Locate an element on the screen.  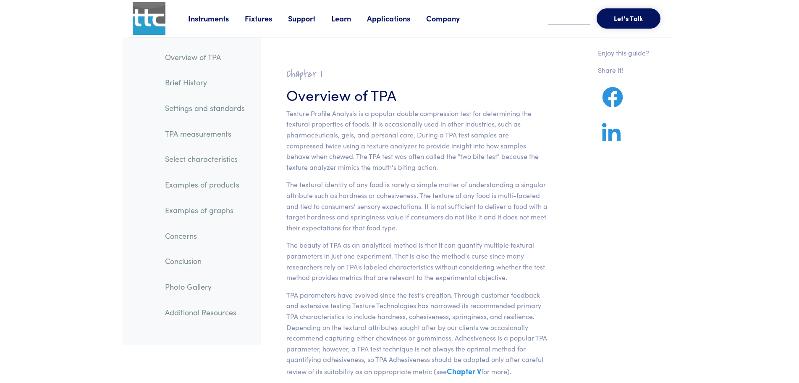
h2: Chapter I is located at coordinates (417, 74).